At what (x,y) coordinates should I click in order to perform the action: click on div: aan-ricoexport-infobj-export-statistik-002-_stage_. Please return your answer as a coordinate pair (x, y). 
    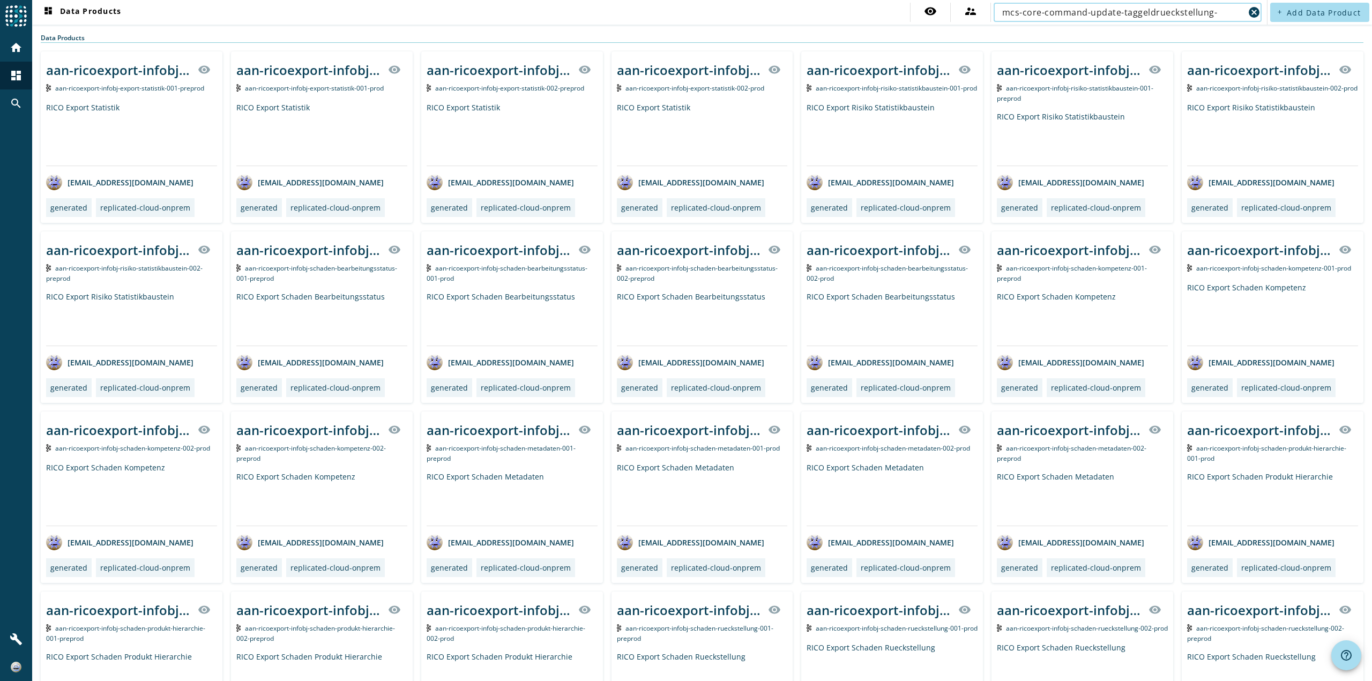
    Looking at the image, I should click on (499, 70).